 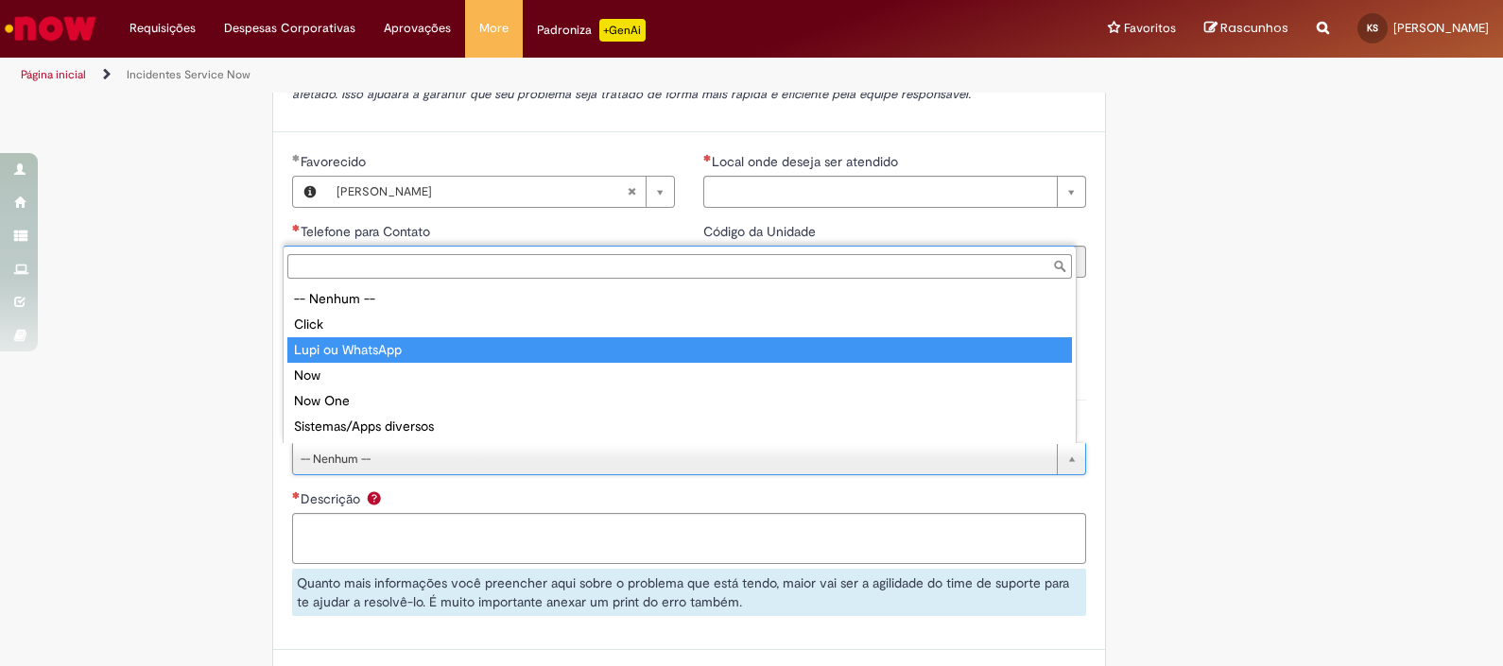 What do you see at coordinates (679, 401) in the screenshot?
I see `div: Now One` at bounding box center [679, 401].